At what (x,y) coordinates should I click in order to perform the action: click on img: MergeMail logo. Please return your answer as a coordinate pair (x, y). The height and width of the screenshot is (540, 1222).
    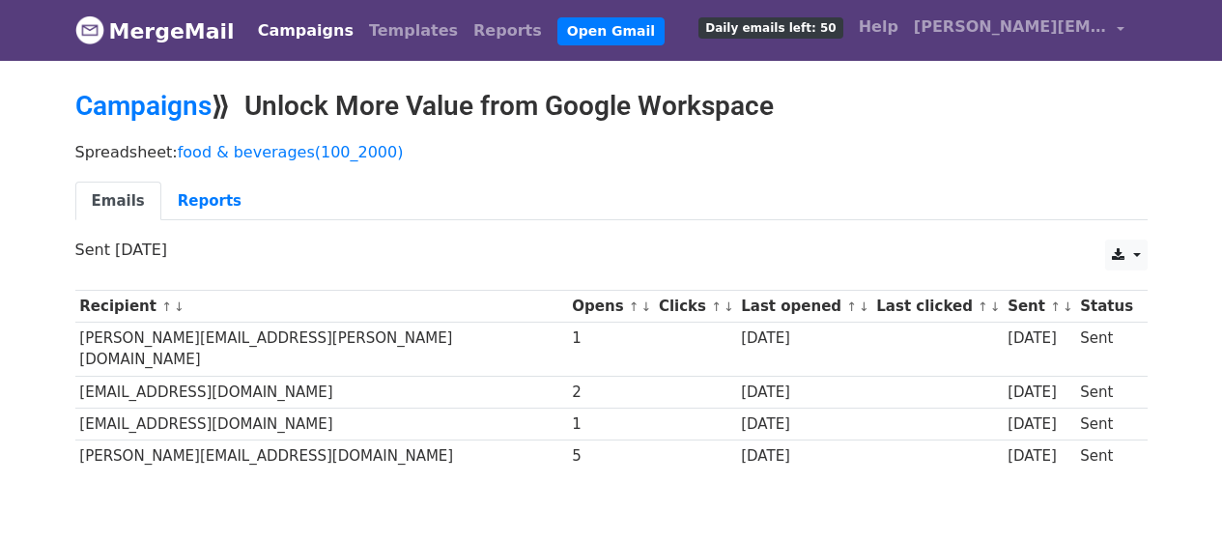
    Looking at the image, I should click on (90, 30).